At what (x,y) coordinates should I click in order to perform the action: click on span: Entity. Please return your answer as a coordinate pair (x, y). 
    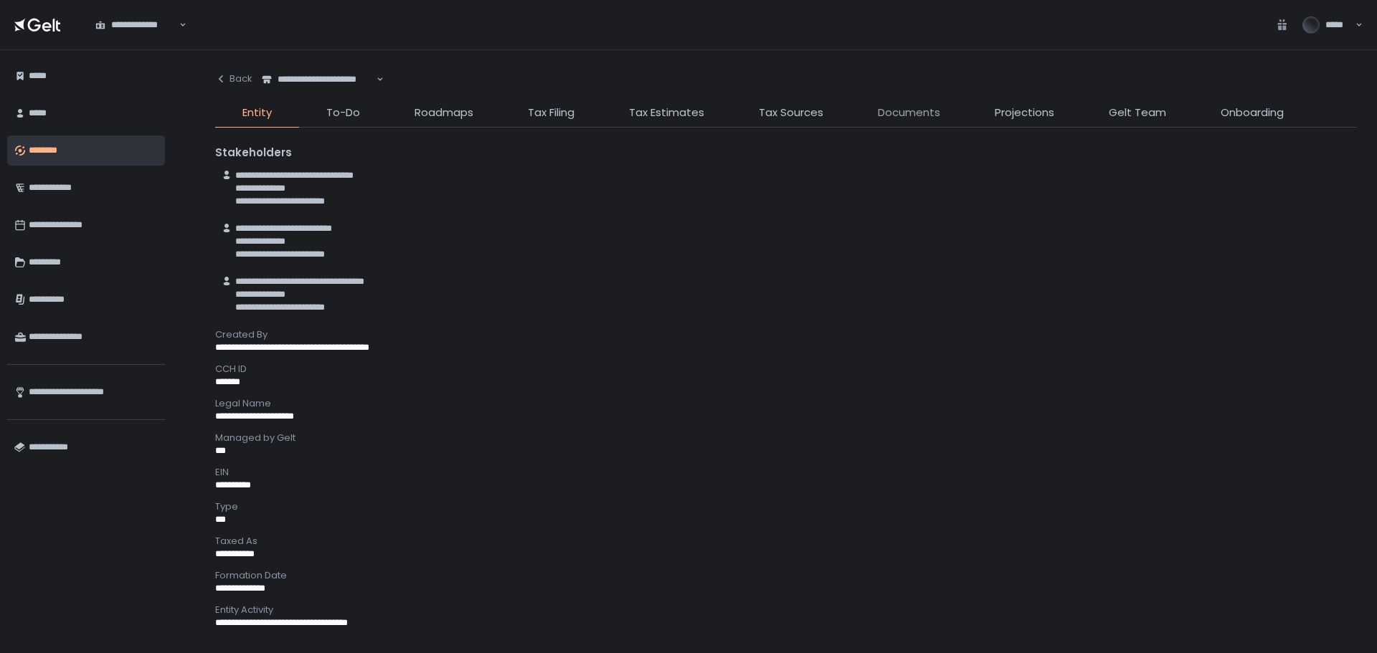
    Looking at the image, I should click on (257, 113).